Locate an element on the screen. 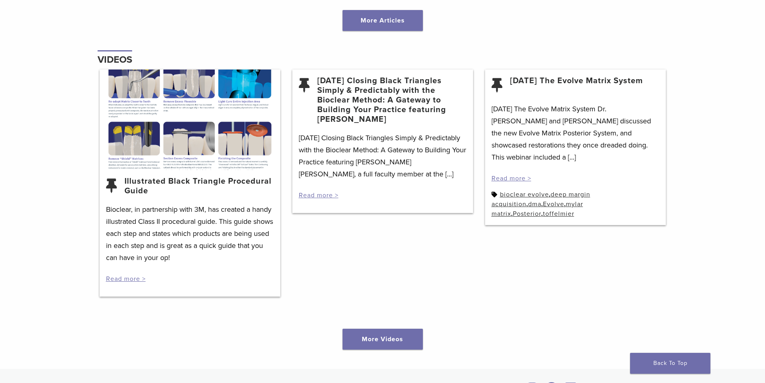  a: More Articles is located at coordinates (383, 20).